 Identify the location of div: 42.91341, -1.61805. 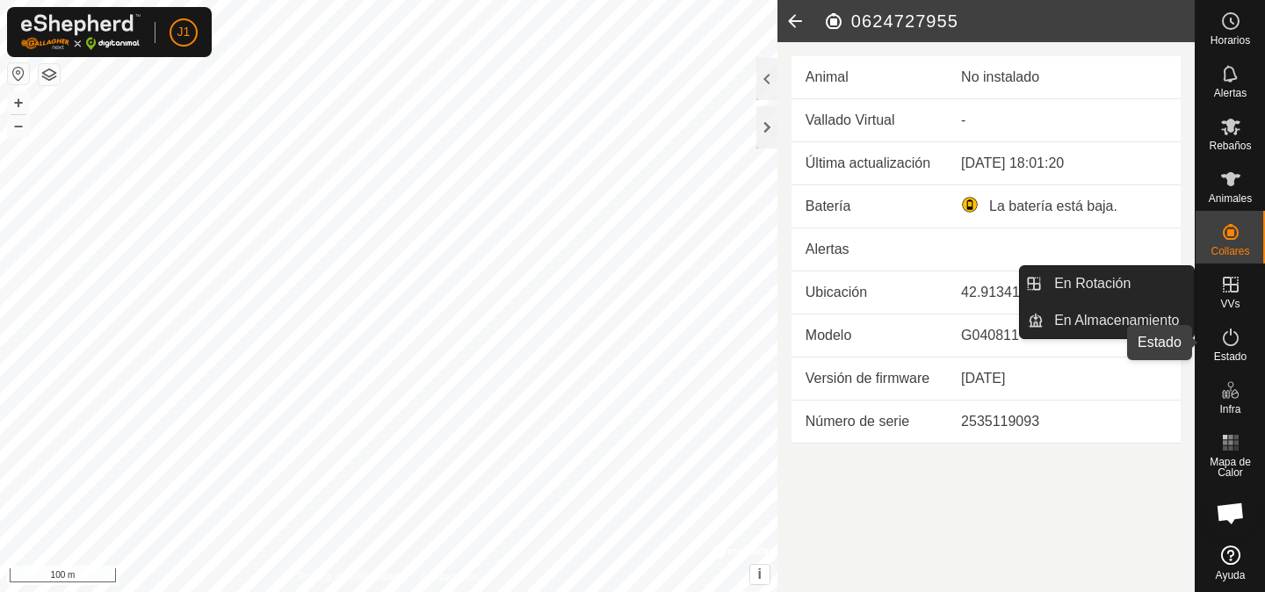
(1064, 293).